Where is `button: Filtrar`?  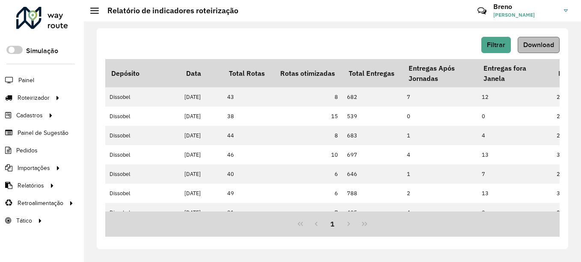
button: Filtrar is located at coordinates (496, 45).